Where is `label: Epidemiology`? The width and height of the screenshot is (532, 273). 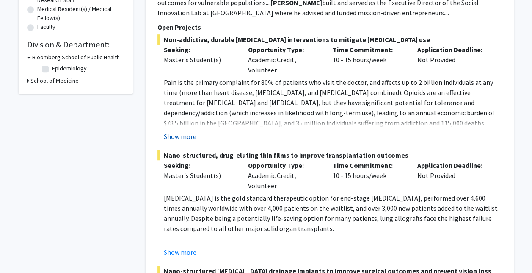 label: Epidemiology is located at coordinates (69, 68).